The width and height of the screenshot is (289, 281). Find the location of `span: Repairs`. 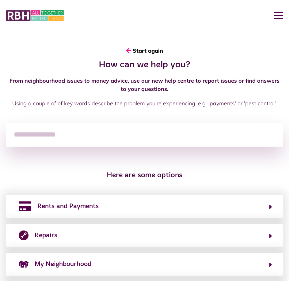

span: Repairs is located at coordinates (46, 236).